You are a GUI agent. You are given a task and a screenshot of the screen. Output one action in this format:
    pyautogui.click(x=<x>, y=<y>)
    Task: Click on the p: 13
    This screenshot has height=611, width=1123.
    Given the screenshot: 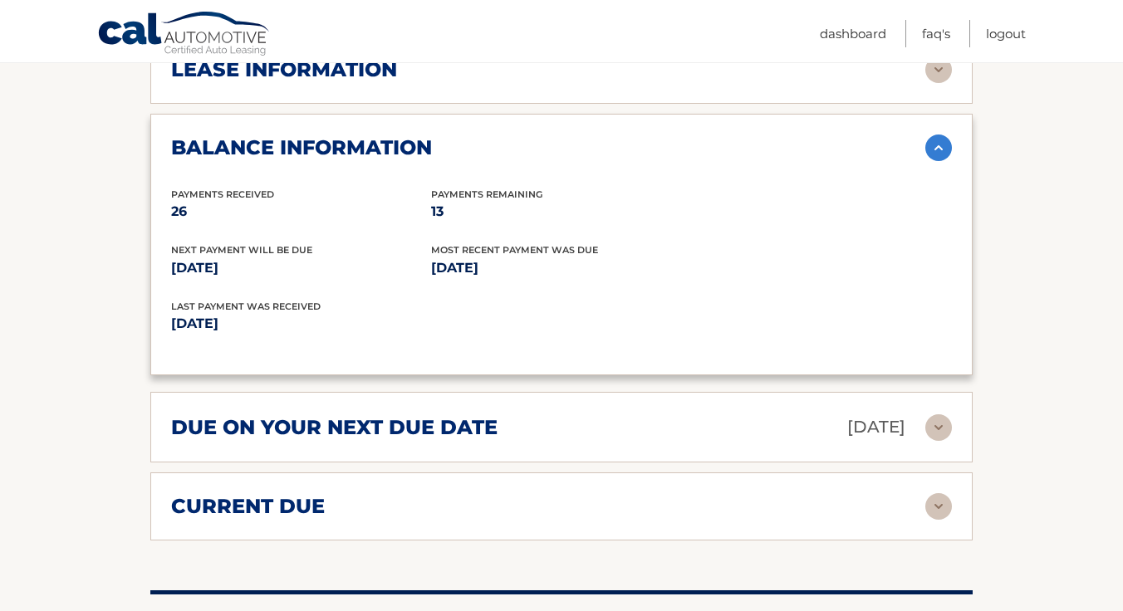 What is the action you would take?
    pyautogui.click(x=560, y=212)
    